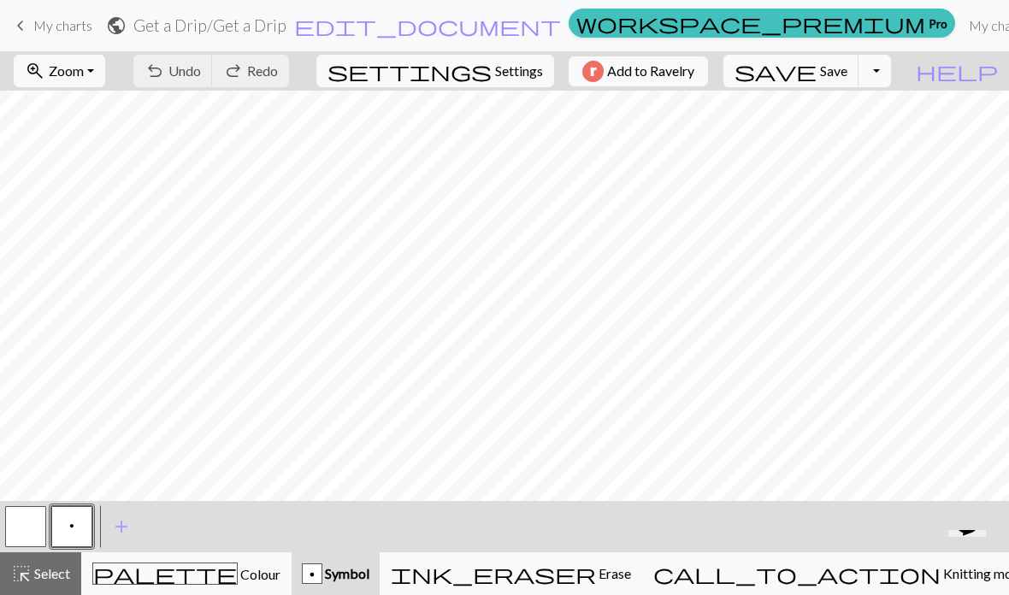 The height and width of the screenshot is (595, 1009). Describe the element at coordinates (613, 573) in the screenshot. I see `span: Erase` at that location.